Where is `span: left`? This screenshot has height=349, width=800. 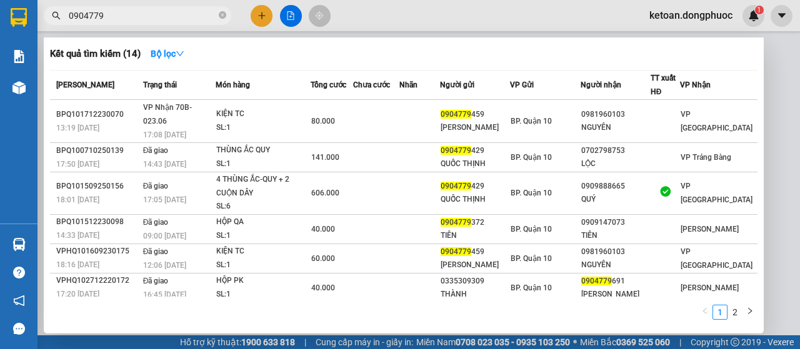 span: left is located at coordinates (705, 311).